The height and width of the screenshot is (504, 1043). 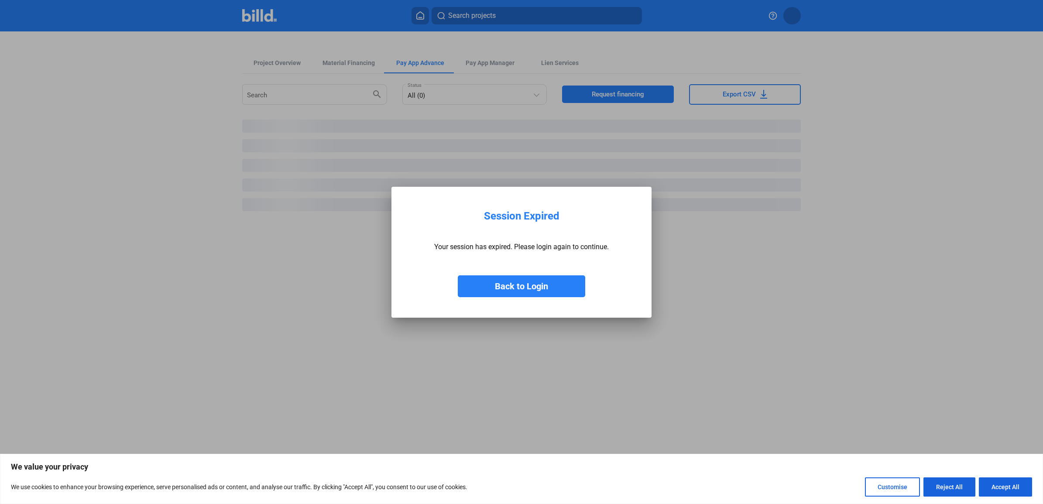 I want to click on button: Accept All, so click(x=1006, y=487).